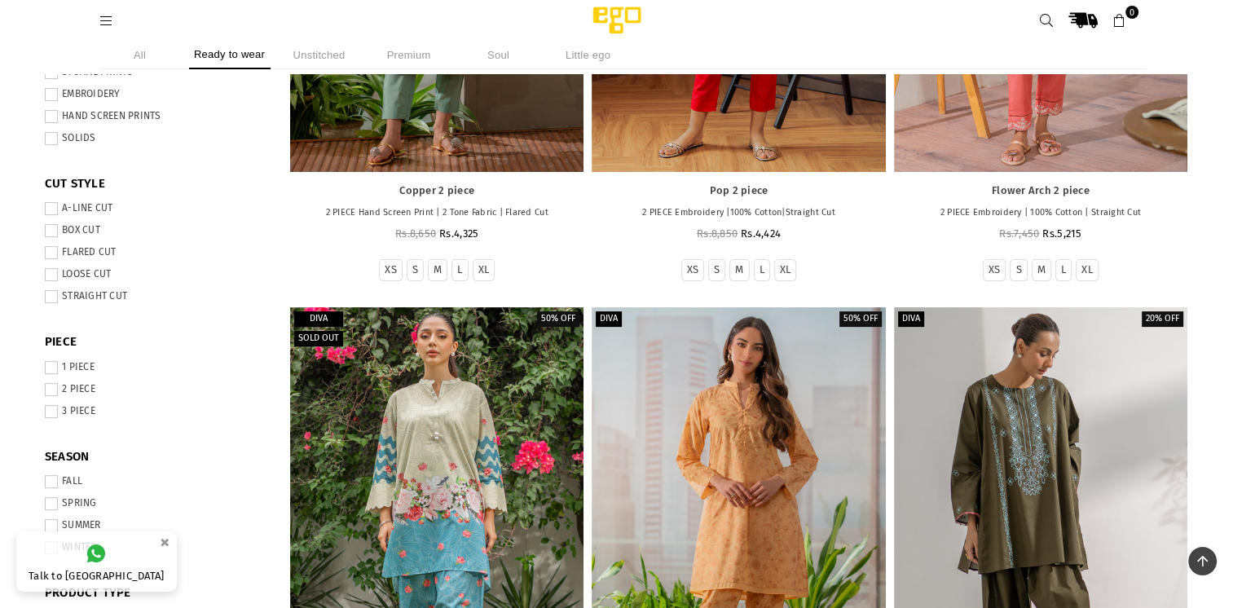 The width and height of the screenshot is (1233, 608). What do you see at coordinates (155, 297) in the screenshot?
I see `label: STRAIGHT CUT` at bounding box center [155, 297].